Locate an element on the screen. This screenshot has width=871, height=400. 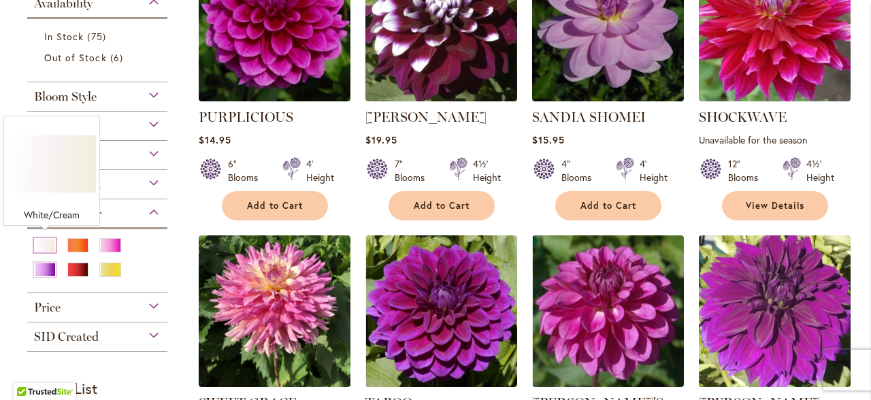
img: Thomas Edison is located at coordinates (775, 311).